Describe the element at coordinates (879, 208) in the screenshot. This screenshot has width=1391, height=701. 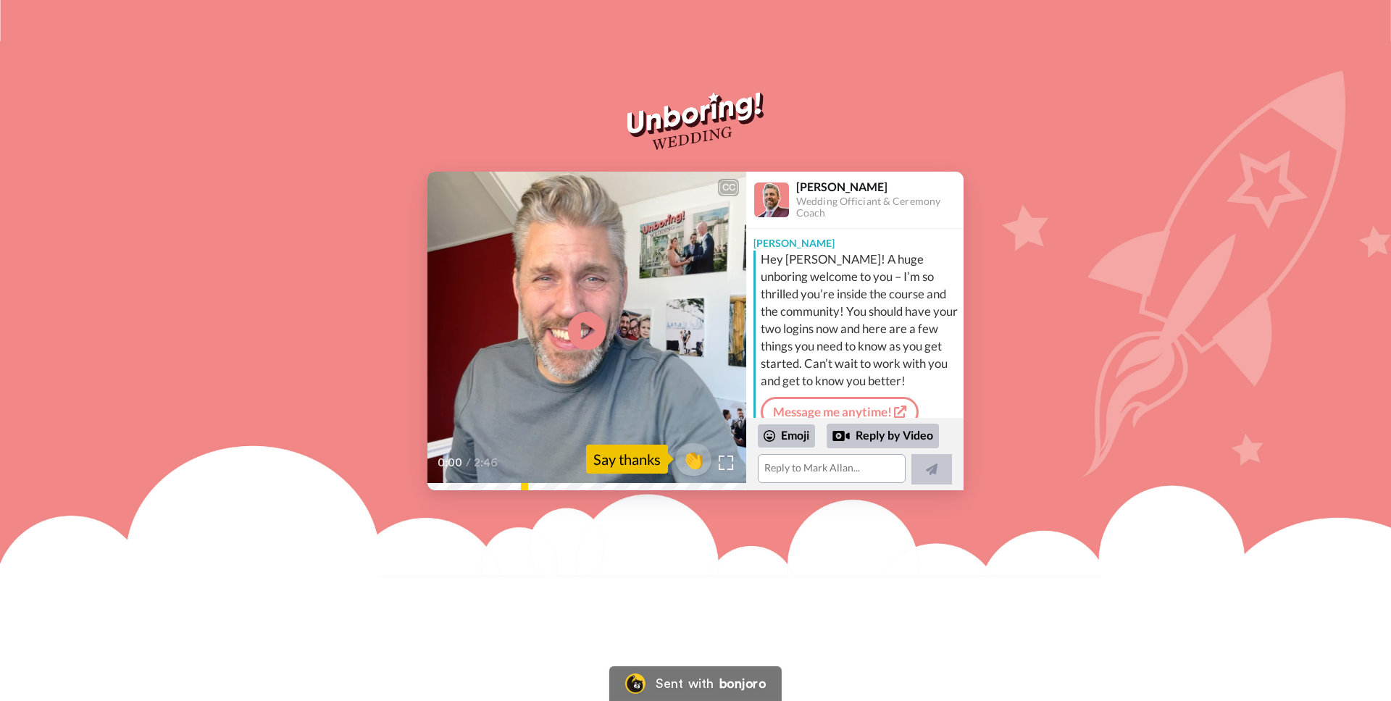
I see `div: Wedding Officiant & Ceremony Coach` at that location.